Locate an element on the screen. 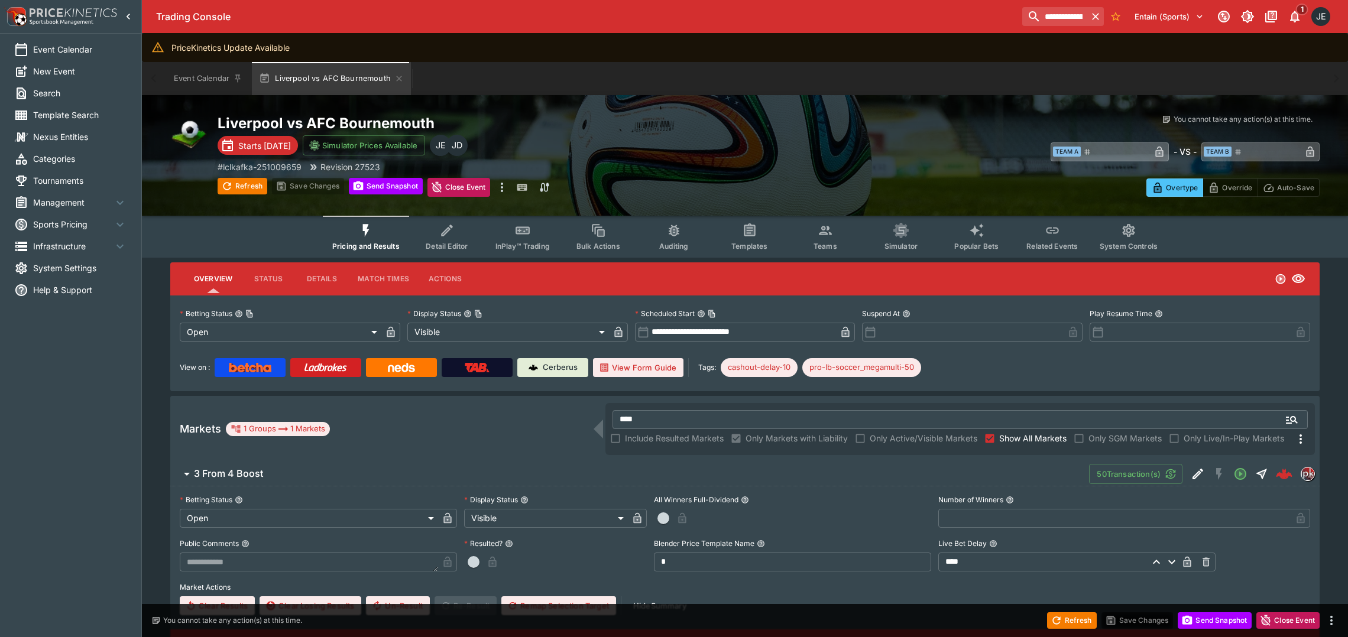  p: Cerberus is located at coordinates (560, 368).